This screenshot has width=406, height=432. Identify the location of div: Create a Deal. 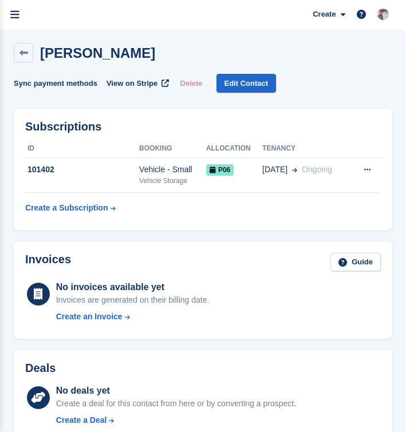
(81, 420).